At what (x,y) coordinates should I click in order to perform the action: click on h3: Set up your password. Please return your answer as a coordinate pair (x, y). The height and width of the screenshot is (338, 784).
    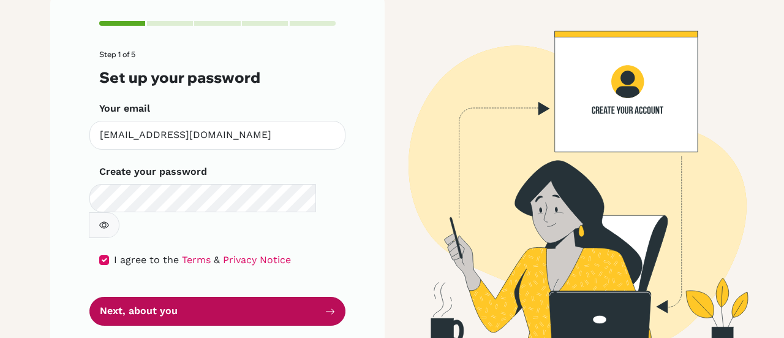
    Looking at the image, I should click on (218, 77).